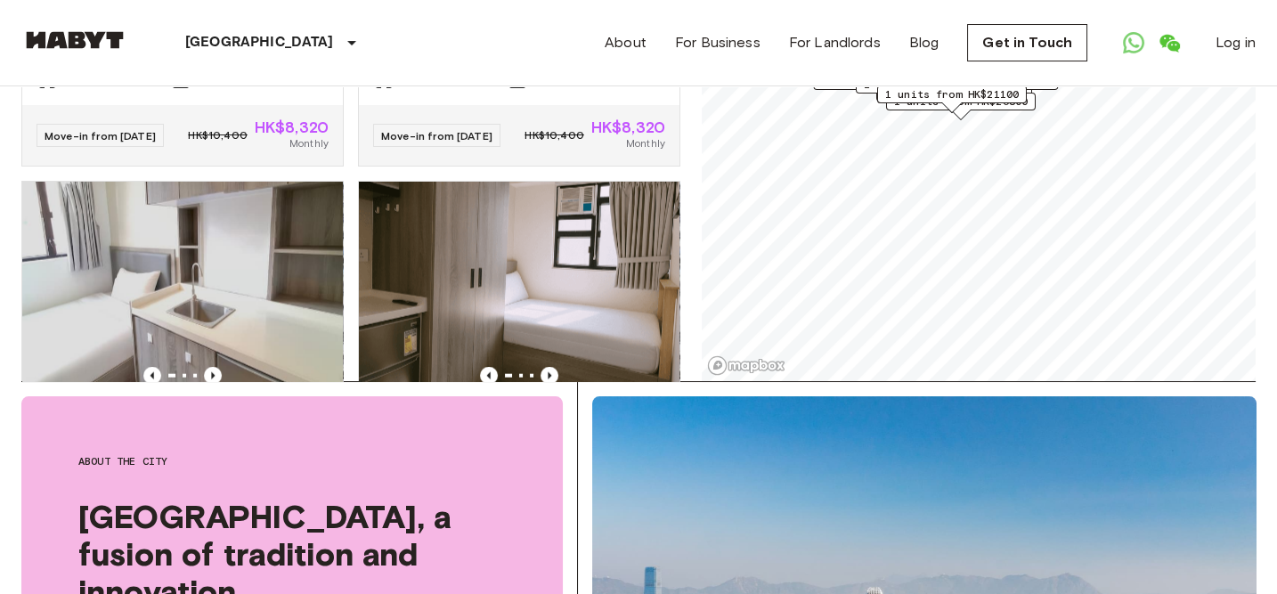 The height and width of the screenshot is (594, 1277). What do you see at coordinates (746, 365) in the screenshot?
I see `a: Mapbox logo` at bounding box center [746, 365].